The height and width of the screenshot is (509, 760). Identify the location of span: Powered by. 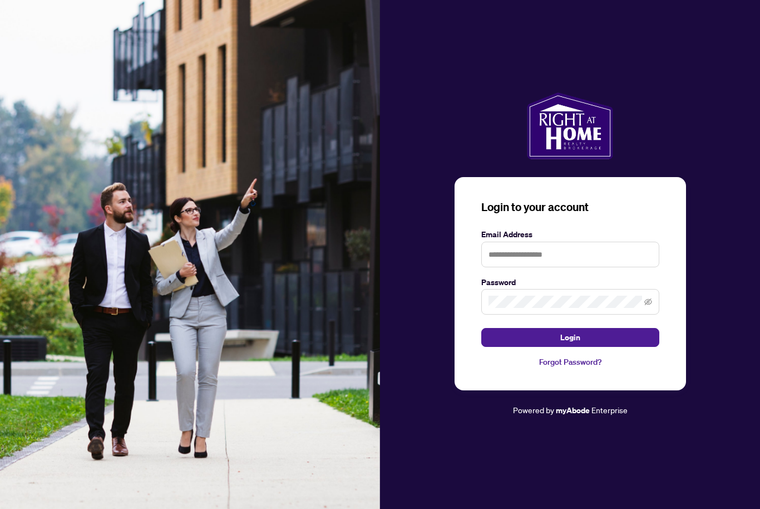
(534, 410).